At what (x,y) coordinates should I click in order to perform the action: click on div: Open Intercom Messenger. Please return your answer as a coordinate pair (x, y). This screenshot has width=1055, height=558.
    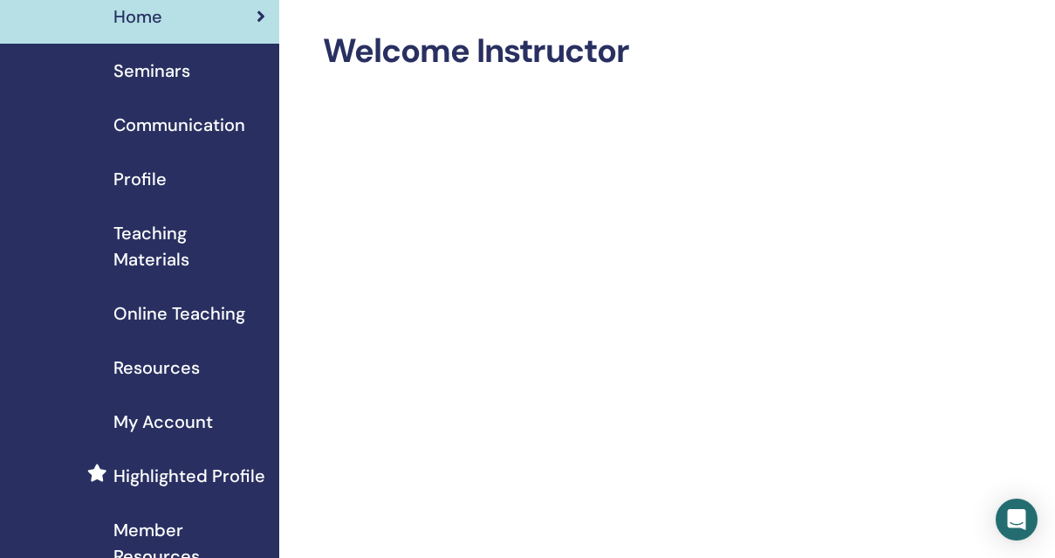
    Looking at the image, I should click on (1017, 519).